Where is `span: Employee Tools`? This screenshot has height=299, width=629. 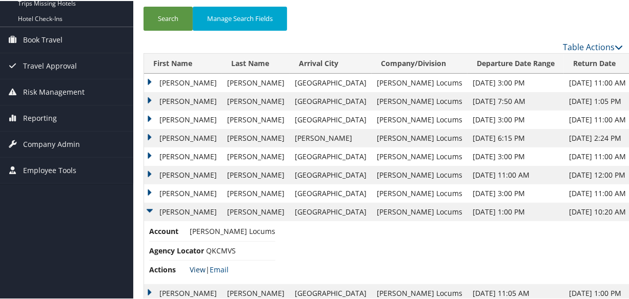
span: Employee Tools is located at coordinates (50, 170).